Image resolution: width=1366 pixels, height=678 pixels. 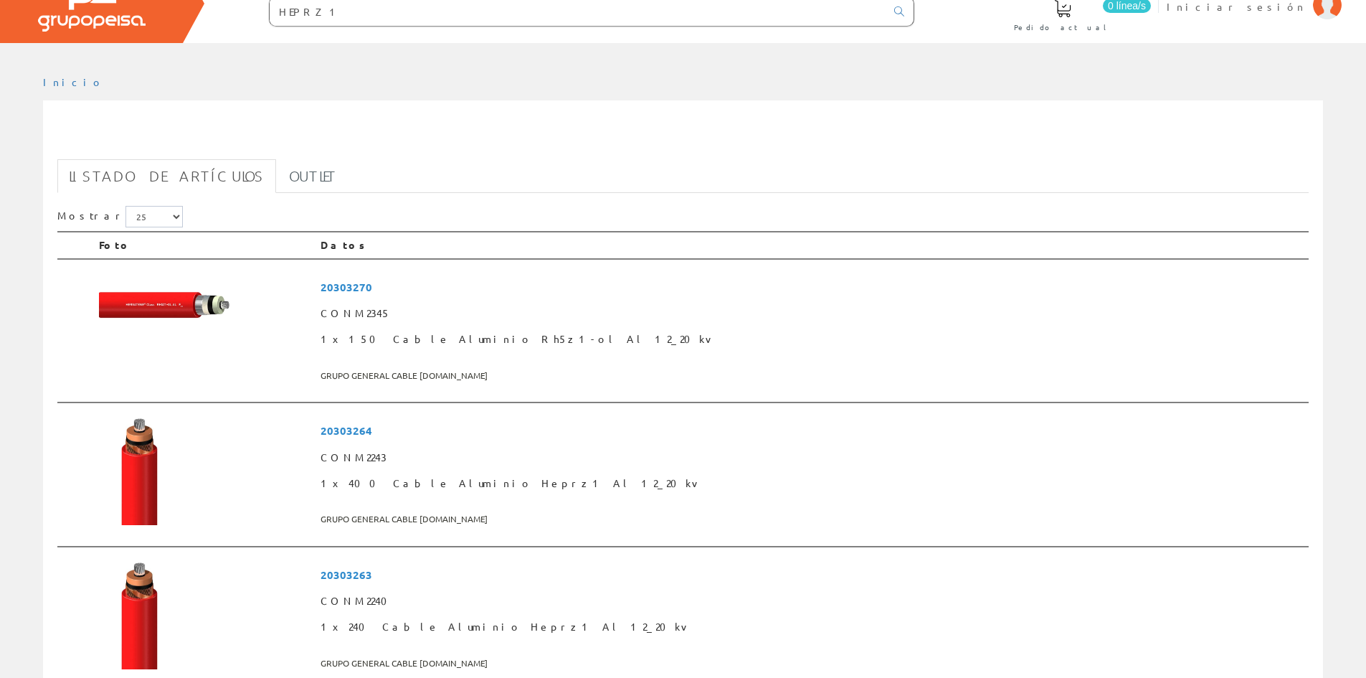 I want to click on span: 1x150 Cable Aluminio Rh5z1-ol Al 12_20kv, so click(x=812, y=339).